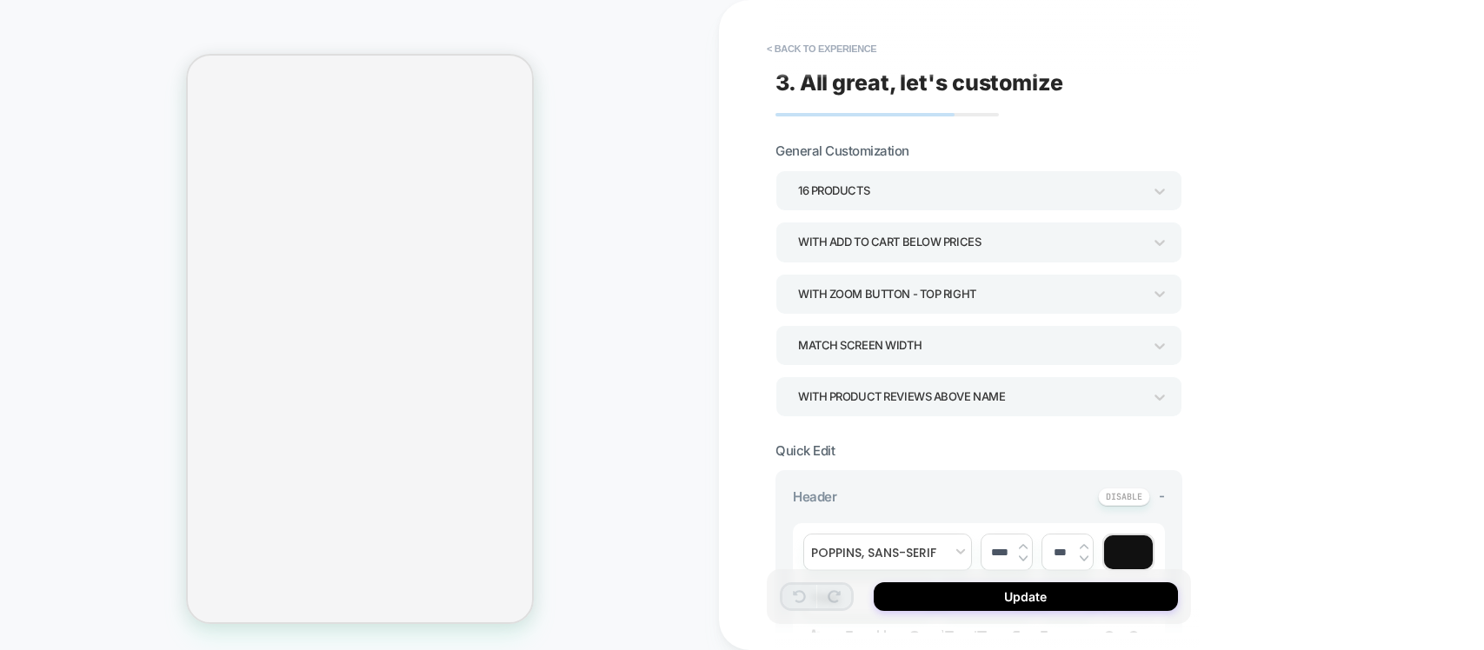 This screenshot has width=1484, height=650. What do you see at coordinates (970, 190) in the screenshot?
I see `div: 16 Products` at bounding box center [970, 190].